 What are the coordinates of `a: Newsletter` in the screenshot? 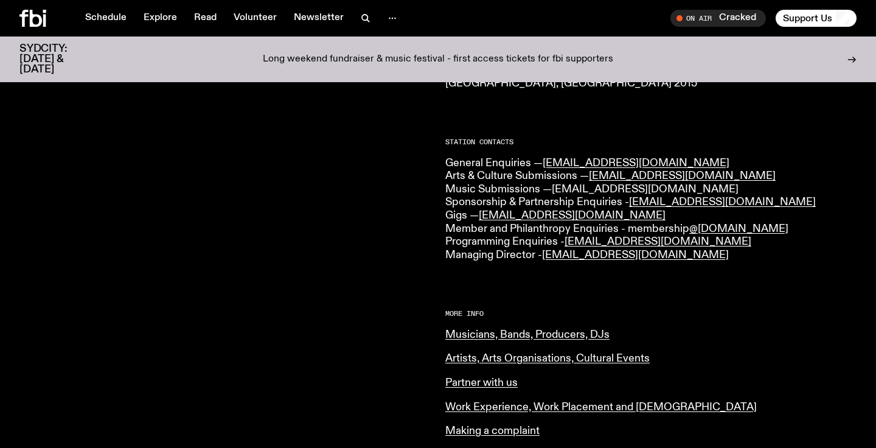 It's located at (319, 18).